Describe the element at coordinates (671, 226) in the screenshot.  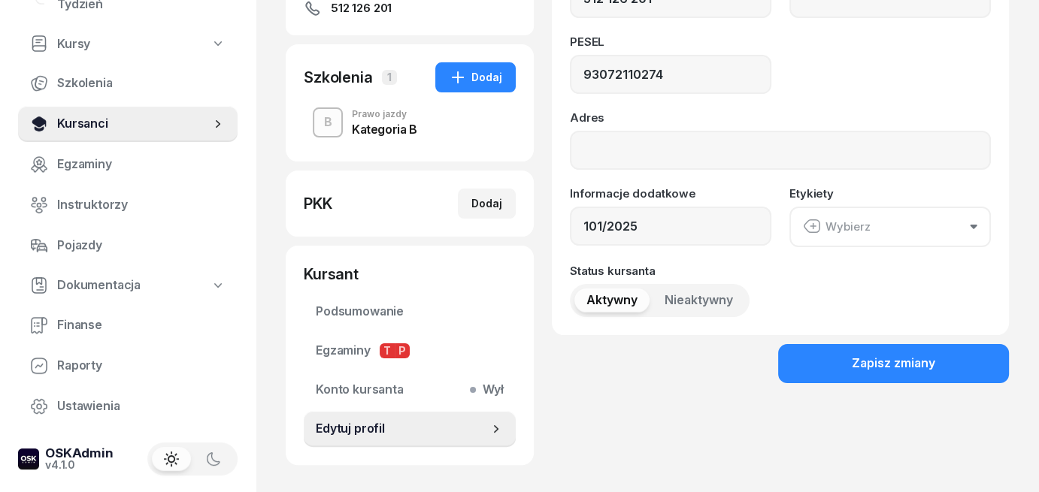
I see `input: Dodaj notatkę...` at that location.